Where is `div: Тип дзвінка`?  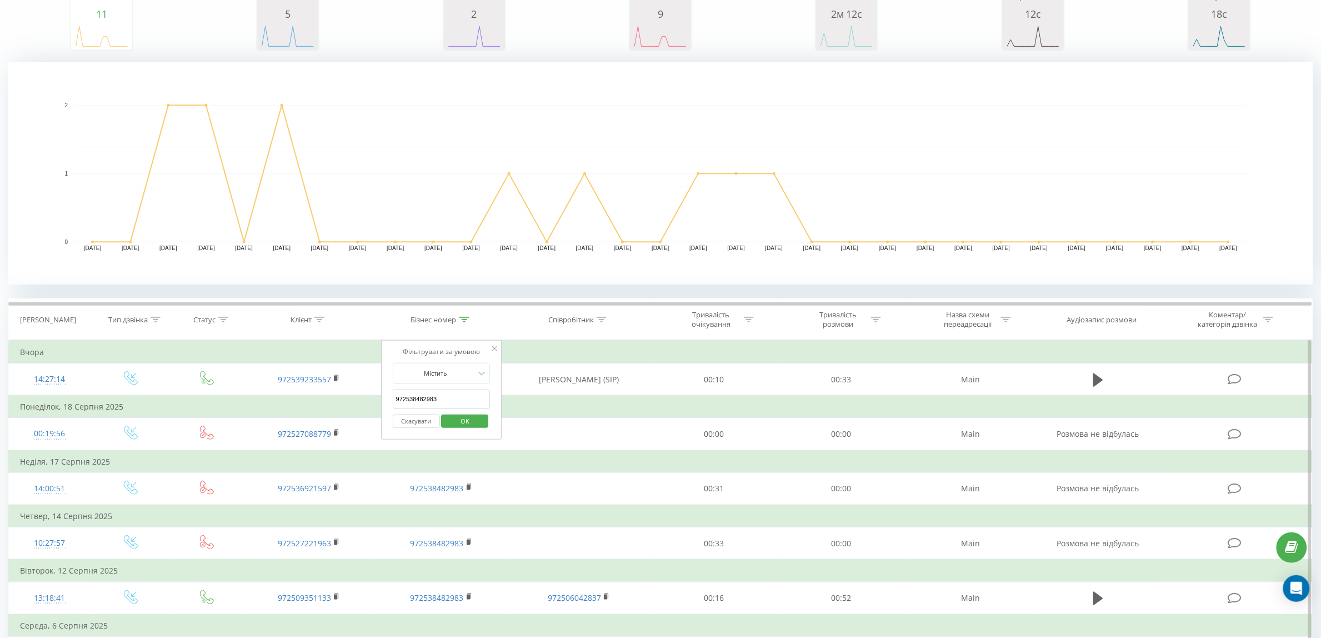
div: Тип дзвінка is located at coordinates (128, 319).